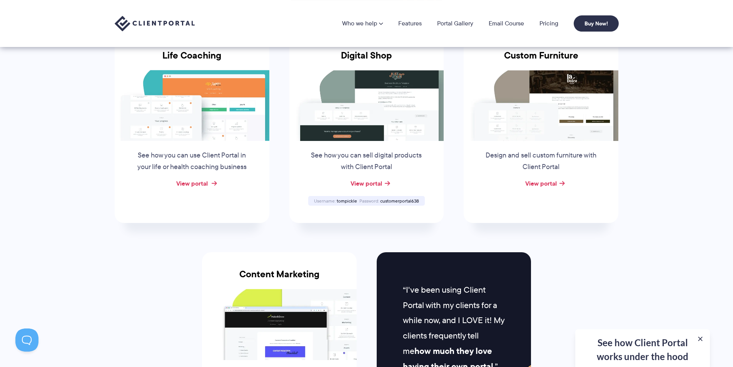 The height and width of the screenshot is (367, 733). I want to click on a: Pricing, so click(549, 23).